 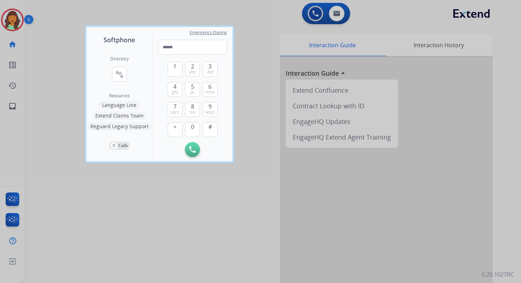 What do you see at coordinates (123, 145) in the screenshot?
I see `p: Calls` at bounding box center [123, 145].